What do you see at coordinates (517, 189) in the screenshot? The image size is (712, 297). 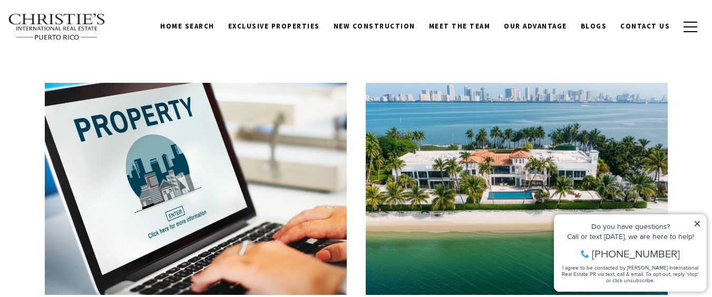 I see `img: From Wall Street to Waterfront: Puerto Rico Neighborhoods New Yorkers Are Eyeing` at bounding box center [517, 189].